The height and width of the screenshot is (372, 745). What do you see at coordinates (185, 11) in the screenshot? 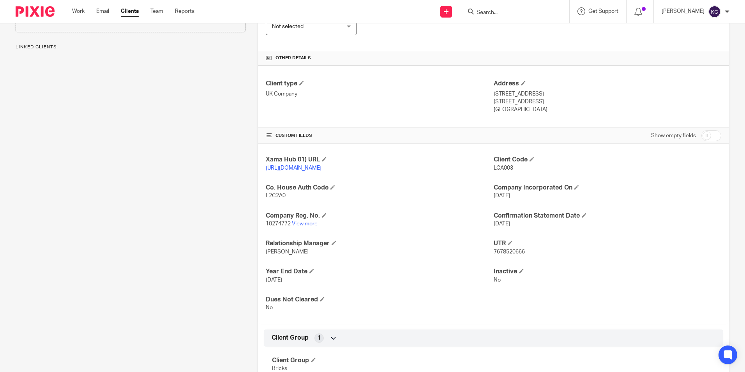
I see `a: Reports` at bounding box center [185, 11].